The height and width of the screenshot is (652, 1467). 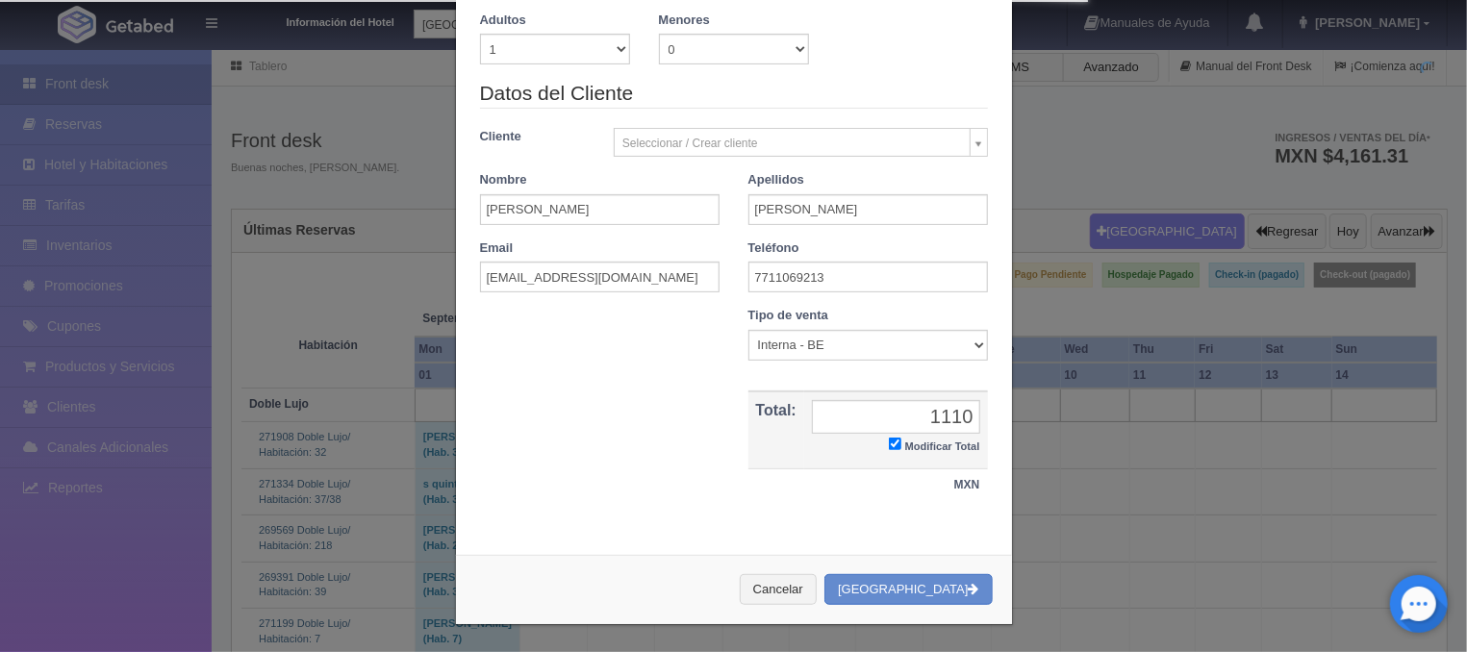 I want to click on label: Cliente, so click(x=533, y=137).